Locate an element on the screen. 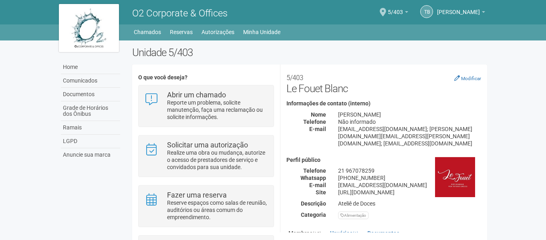  a: Usuários(1) is located at coordinates (344, 233).